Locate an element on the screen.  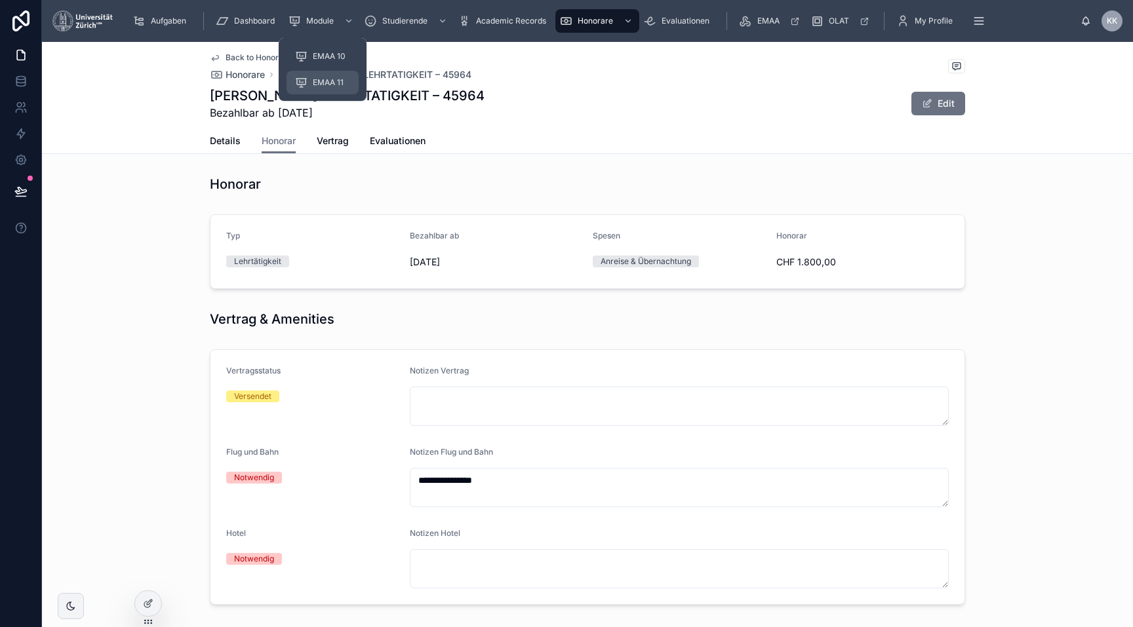
span: Back to Honorare is located at coordinates (258, 58).